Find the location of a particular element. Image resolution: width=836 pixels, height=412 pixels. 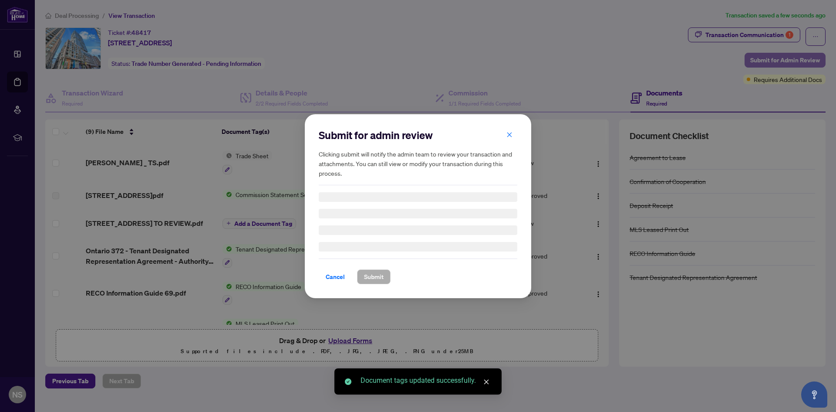

button: Open asap is located at coordinates (814, 394).